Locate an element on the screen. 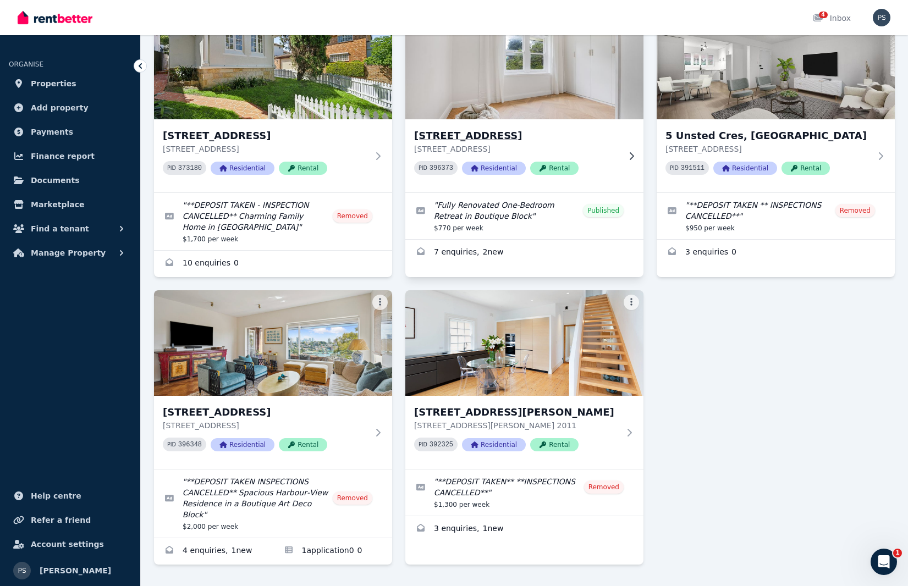 The image size is (908, 586). span: Refer a friend is located at coordinates (60, 520).